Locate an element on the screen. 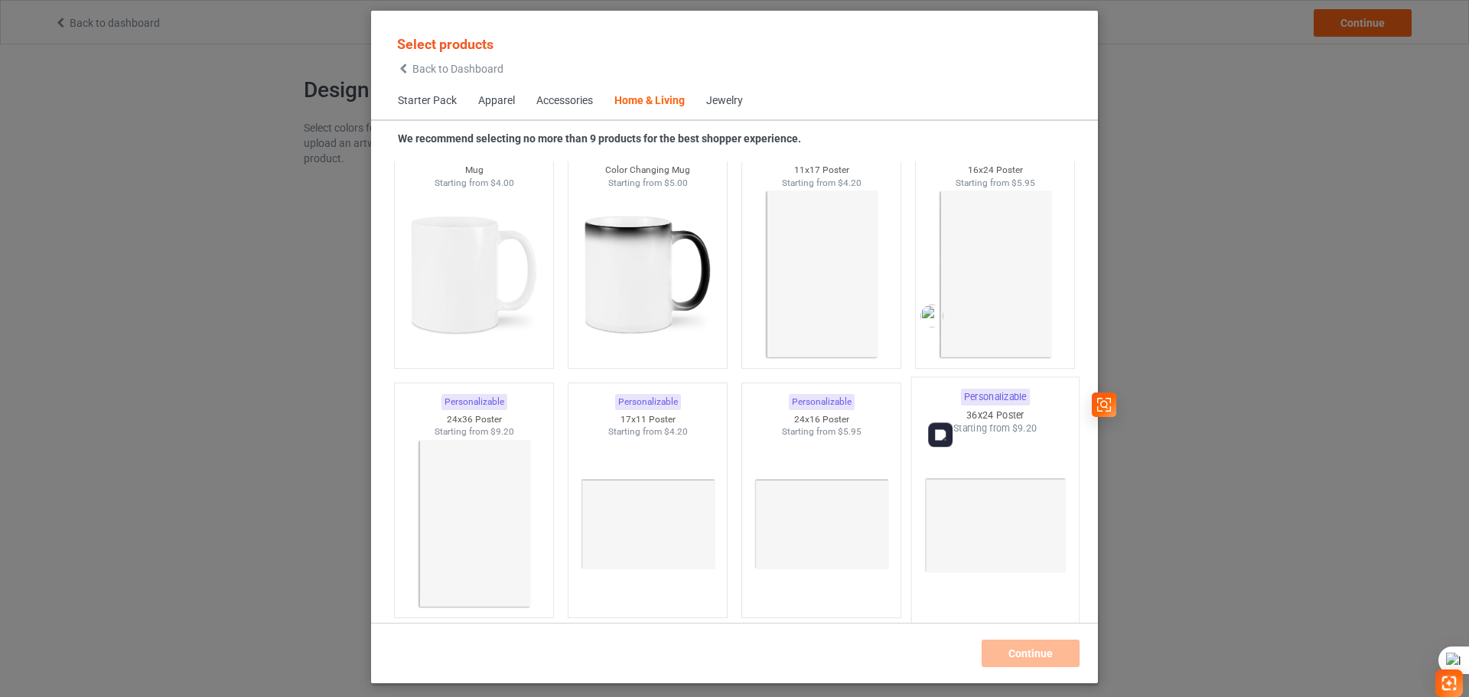  strong: We recommend selecting no more than 9 products for the best shopper experience. is located at coordinates (599, 138).